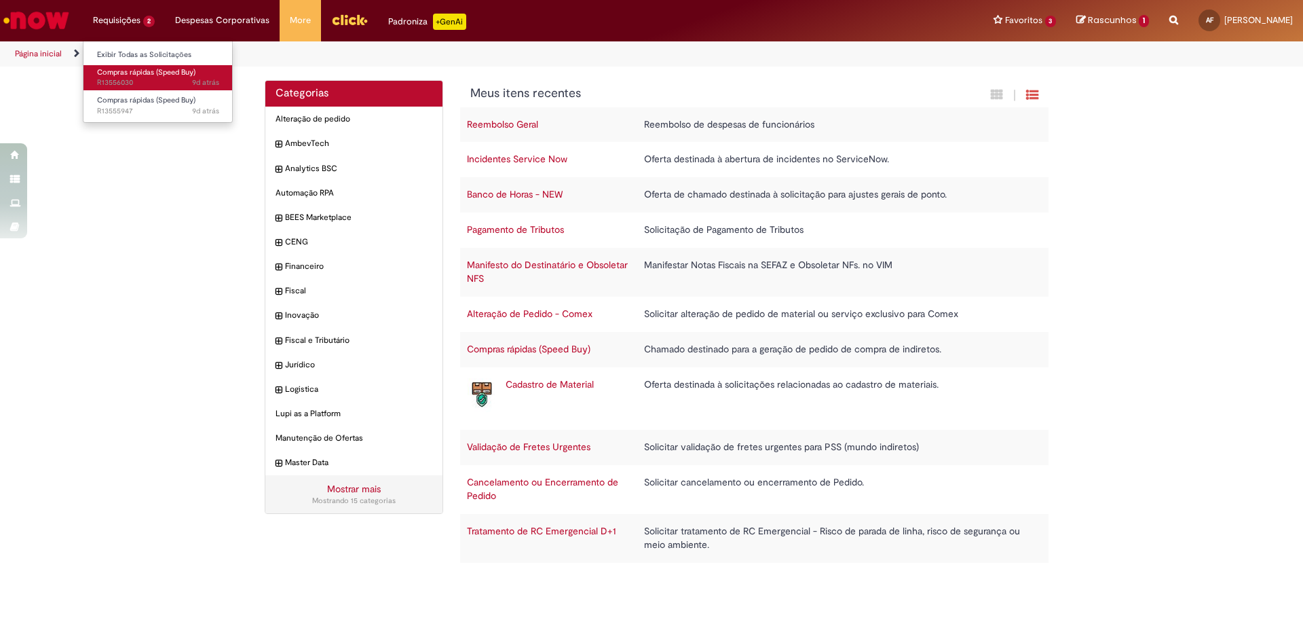 Image resolution: width=1303 pixels, height=624 pixels. I want to click on td: Chamado destinado para a geração de pedido de compra de indiretos., so click(836, 350).